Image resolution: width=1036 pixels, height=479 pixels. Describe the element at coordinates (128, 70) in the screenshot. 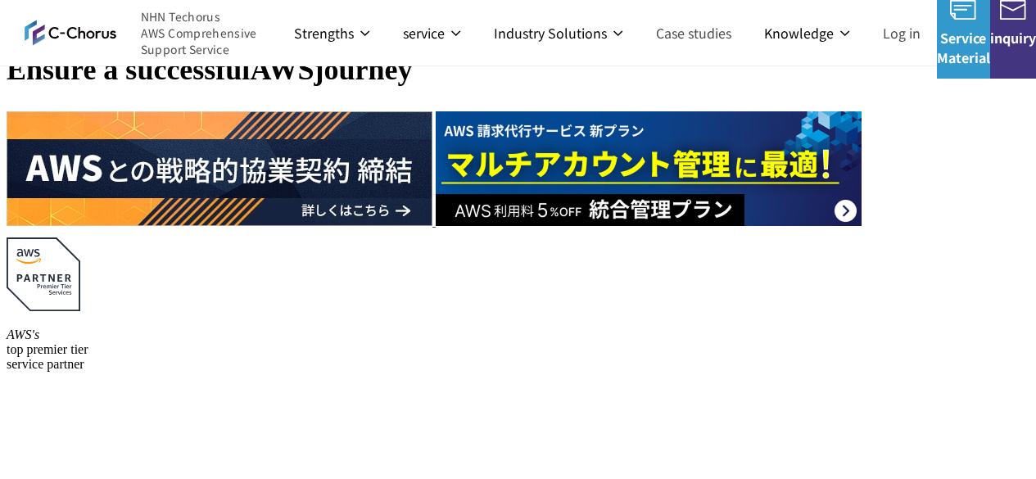

I see `font: Ensure a successful` at that location.